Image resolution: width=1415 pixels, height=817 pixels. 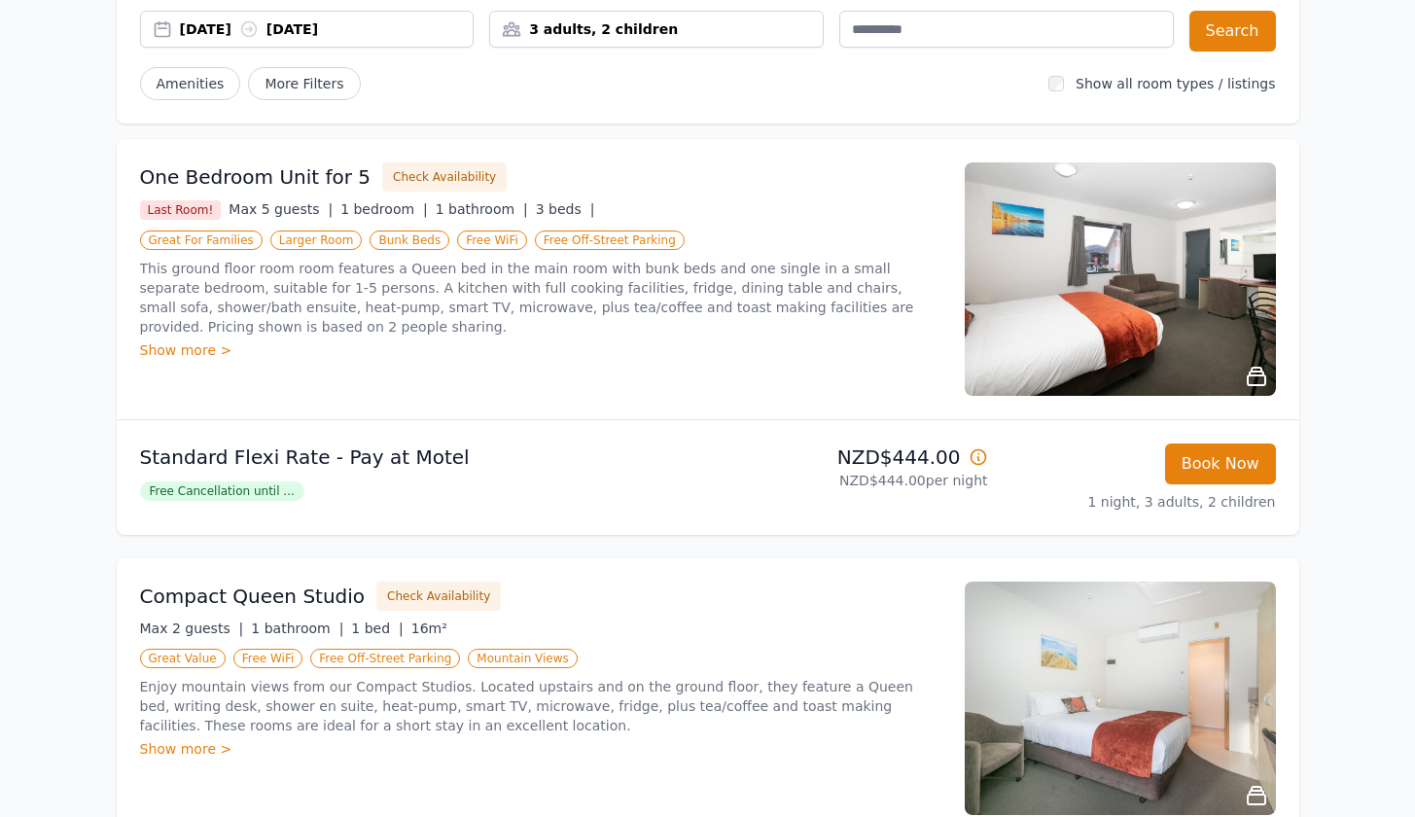 What do you see at coordinates (183, 658) in the screenshot?
I see `span: Great Value` at bounding box center [183, 658].